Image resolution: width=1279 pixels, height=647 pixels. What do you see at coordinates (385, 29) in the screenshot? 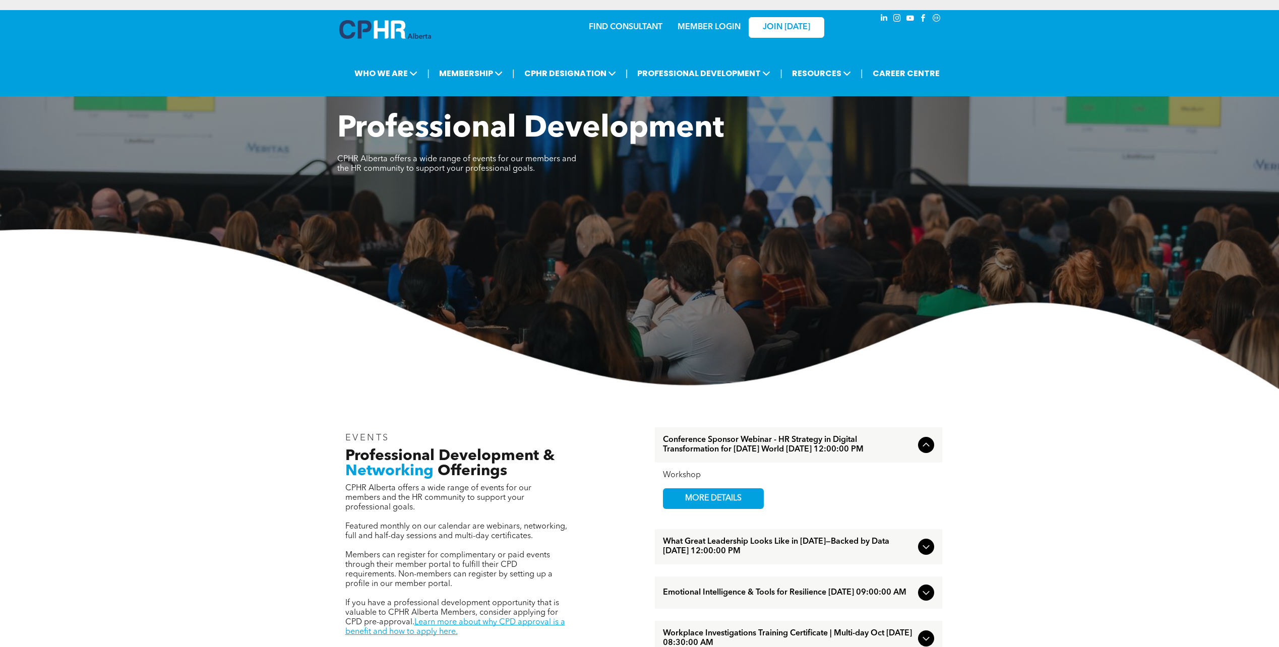
I see `img: A blue and white logo for cp alberta` at bounding box center [385, 29].